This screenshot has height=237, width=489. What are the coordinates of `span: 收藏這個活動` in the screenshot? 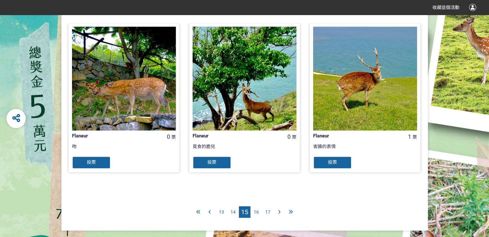 It's located at (446, 7).